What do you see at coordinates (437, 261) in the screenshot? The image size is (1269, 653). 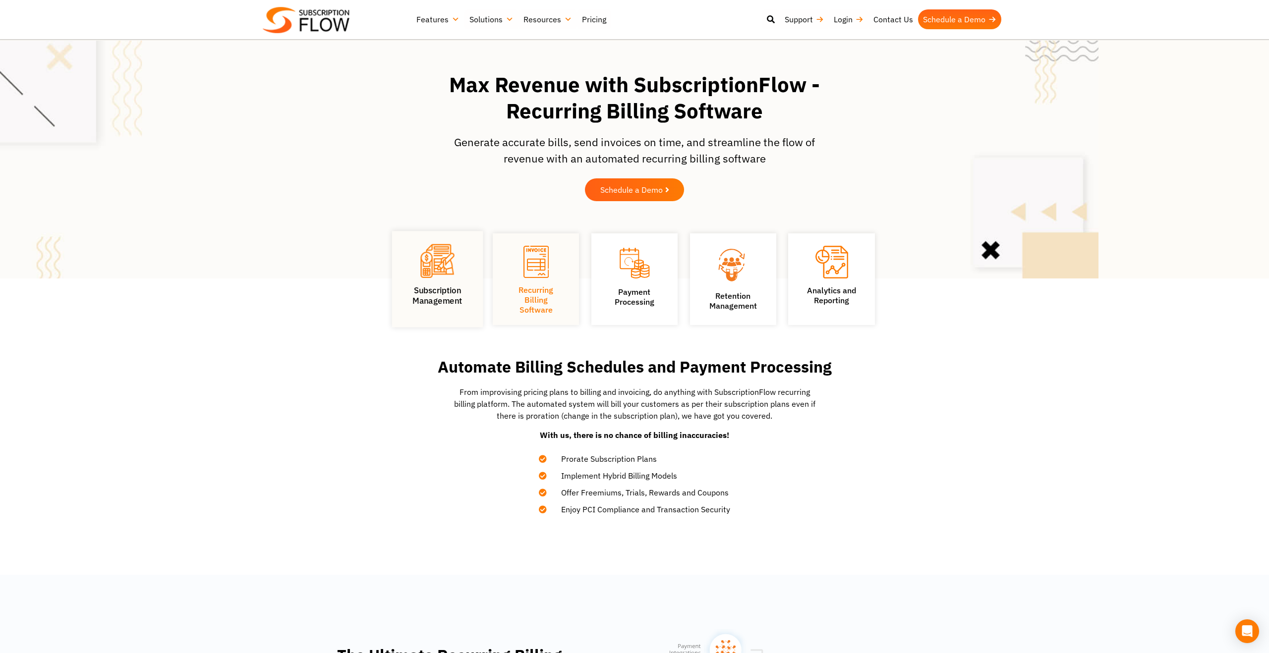 I see `img: Subscription Management icon` at bounding box center [437, 261].